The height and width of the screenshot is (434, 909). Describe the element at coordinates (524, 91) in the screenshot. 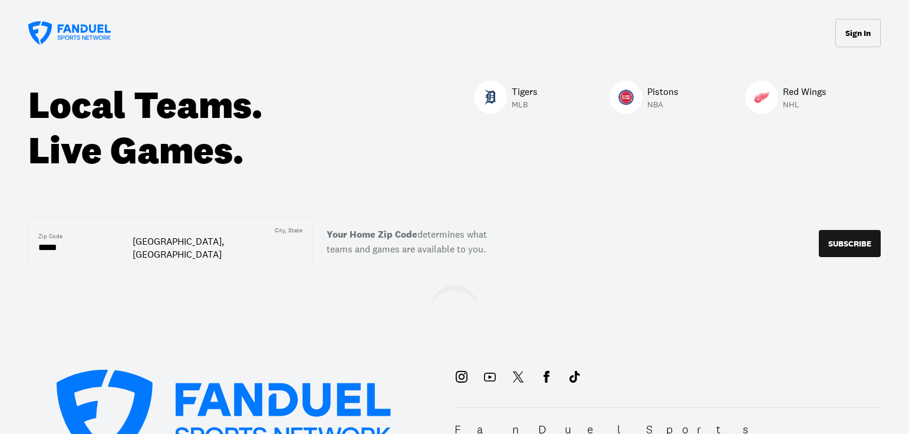

I see `p: Tigers` at that location.